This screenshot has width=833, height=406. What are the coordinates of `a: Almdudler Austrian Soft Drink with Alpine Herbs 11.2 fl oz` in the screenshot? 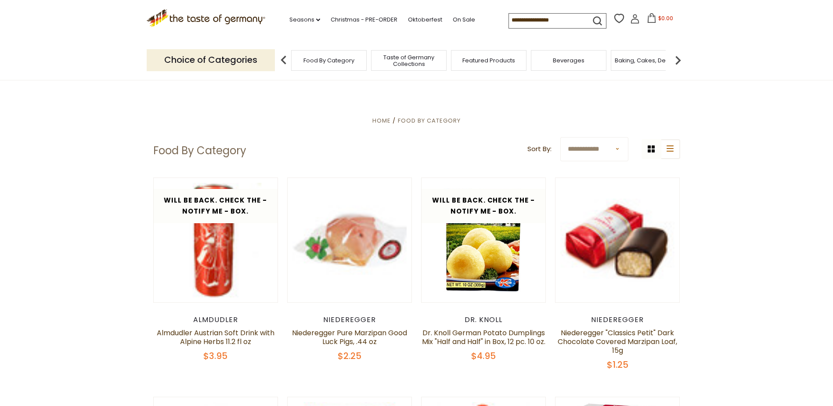 It's located at (216, 337).